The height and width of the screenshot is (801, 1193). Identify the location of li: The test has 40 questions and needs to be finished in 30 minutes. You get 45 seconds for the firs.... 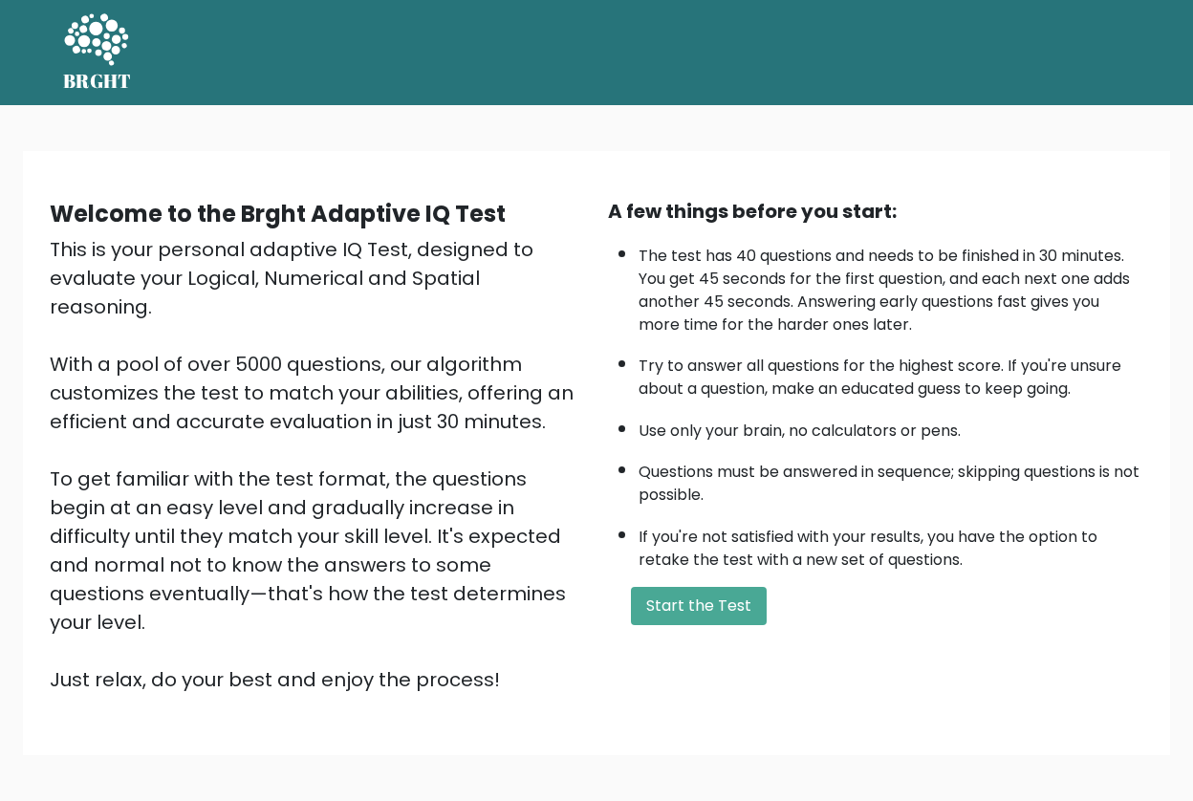
(891, 286).